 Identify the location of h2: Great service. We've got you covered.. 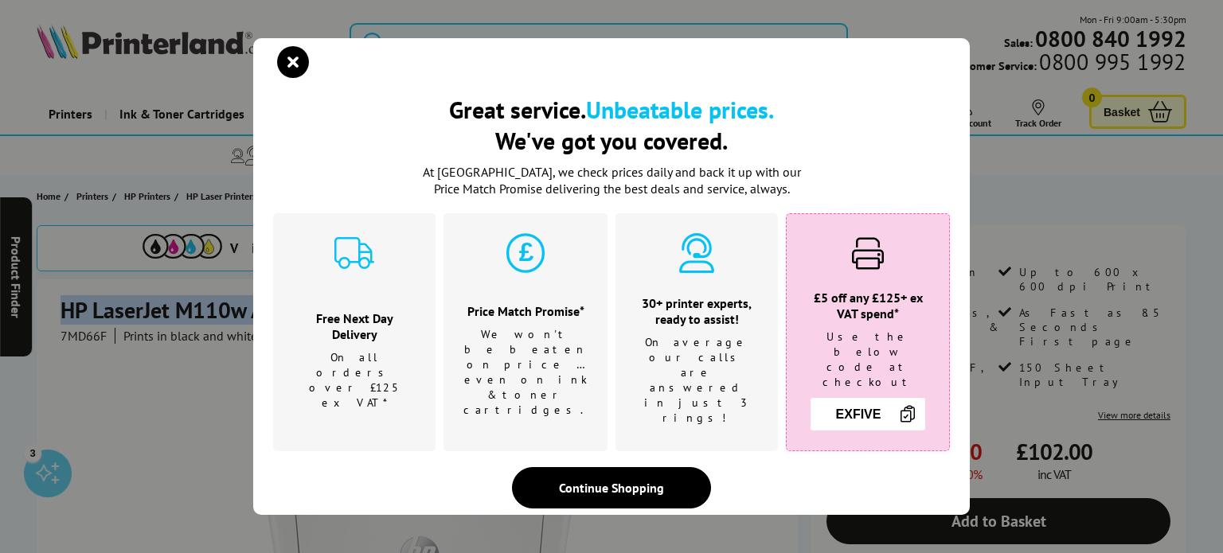
(611, 125).